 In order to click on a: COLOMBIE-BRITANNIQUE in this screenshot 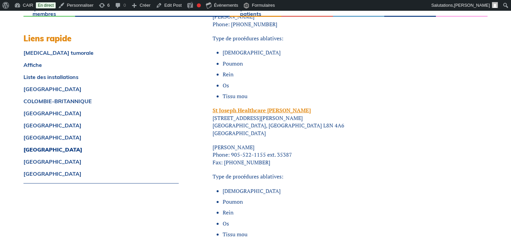, I will do `click(101, 101)`.